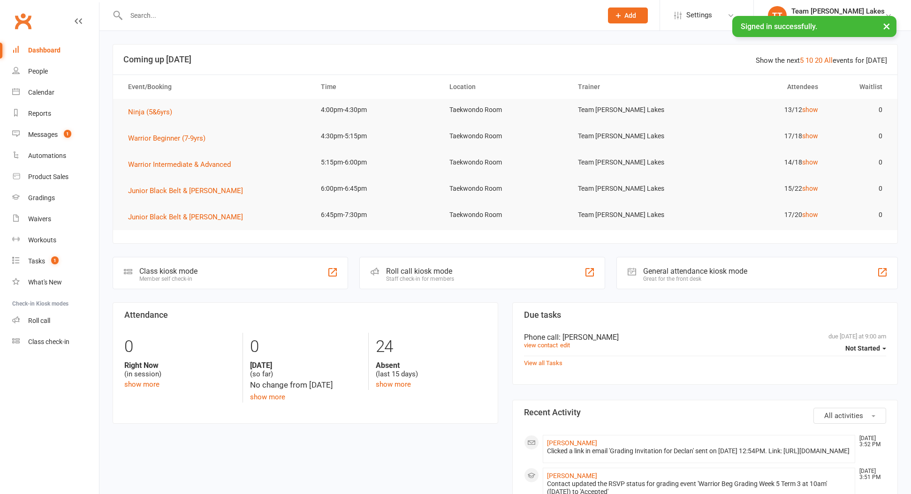 The width and height of the screenshot is (911, 494). What do you see at coordinates (216, 87) in the screenshot?
I see `th: Event/Booking` at bounding box center [216, 87].